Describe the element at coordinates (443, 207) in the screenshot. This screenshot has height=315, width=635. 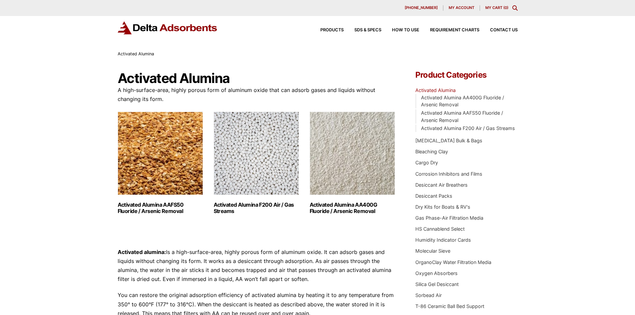
I see `a: Dry Kits for Boats & RV's` at that location.